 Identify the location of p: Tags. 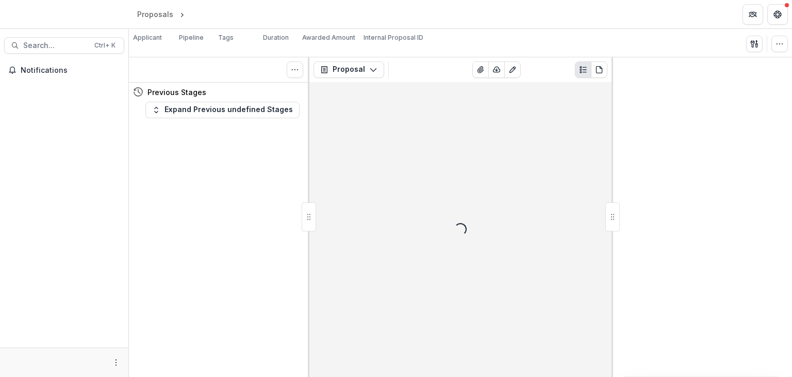
(226, 38).